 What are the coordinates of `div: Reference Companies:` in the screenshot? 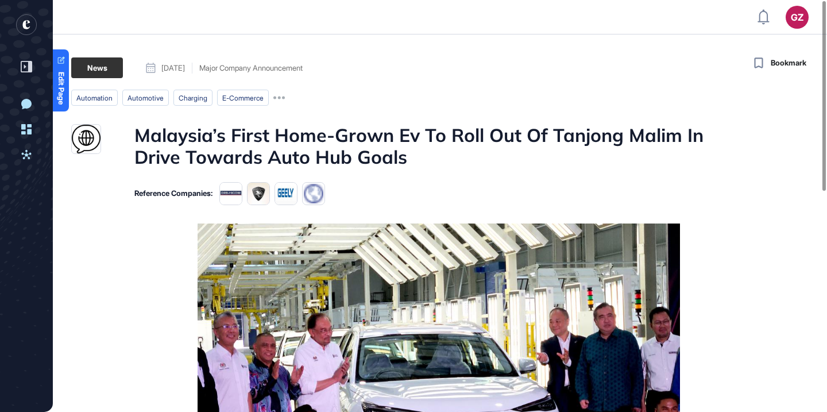 It's located at (173, 193).